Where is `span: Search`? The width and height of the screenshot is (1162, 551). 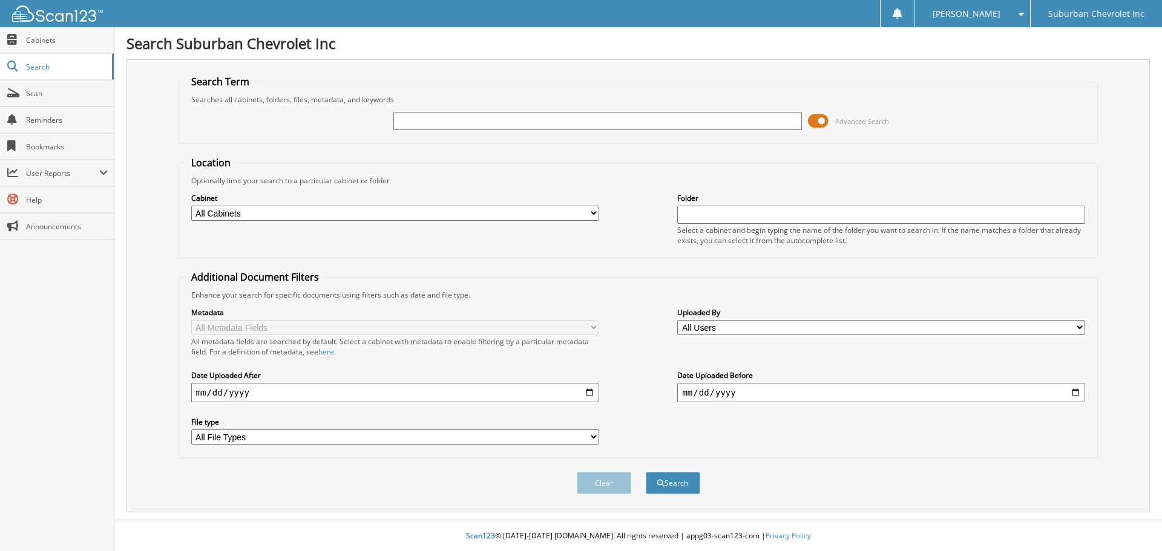 span: Search is located at coordinates (66, 67).